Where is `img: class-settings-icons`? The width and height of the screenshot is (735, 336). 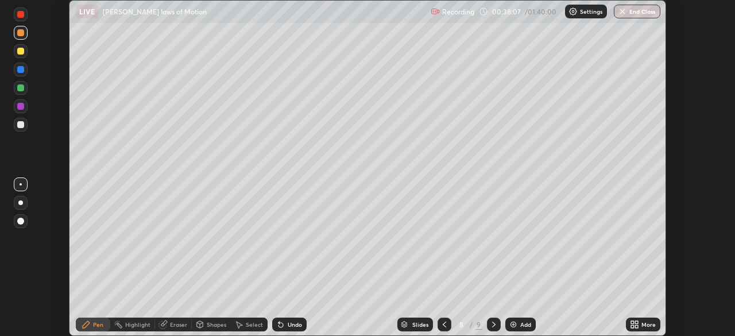 img: class-settings-icons is located at coordinates (573, 11).